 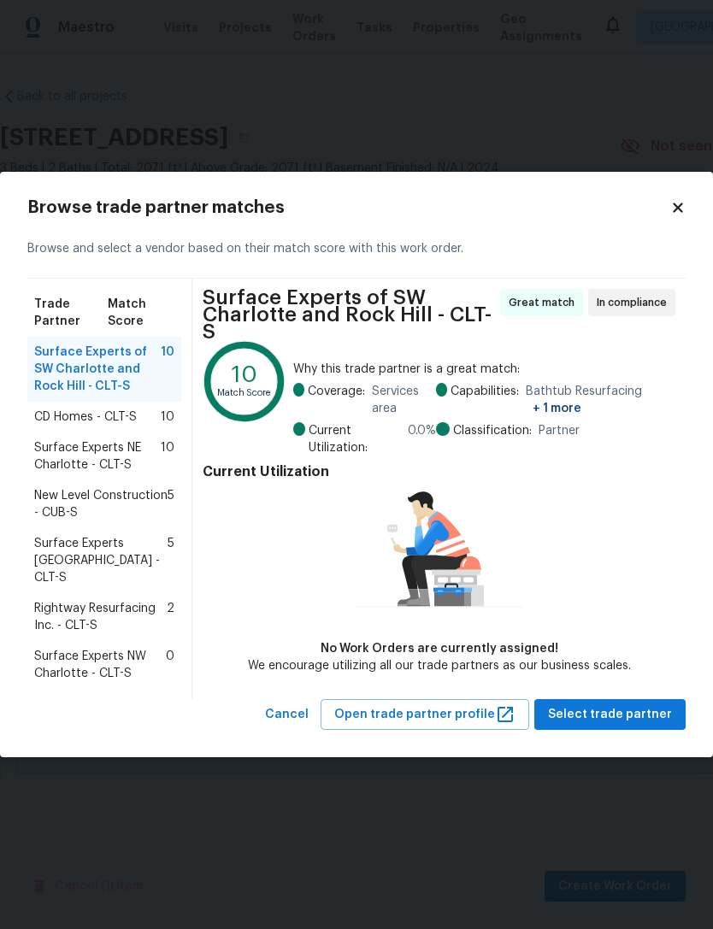 I want to click on span: CD Homes - CLT-S, so click(x=85, y=417).